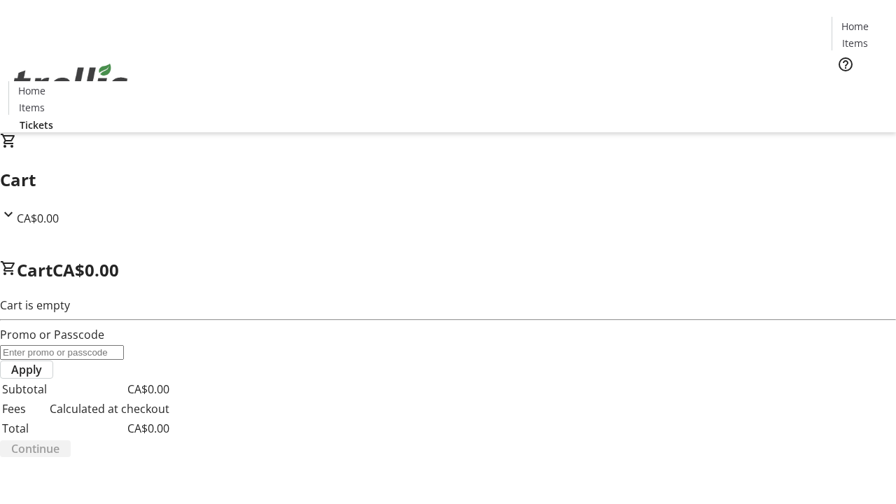 The width and height of the screenshot is (896, 504). I want to click on td: Fees, so click(25, 409).